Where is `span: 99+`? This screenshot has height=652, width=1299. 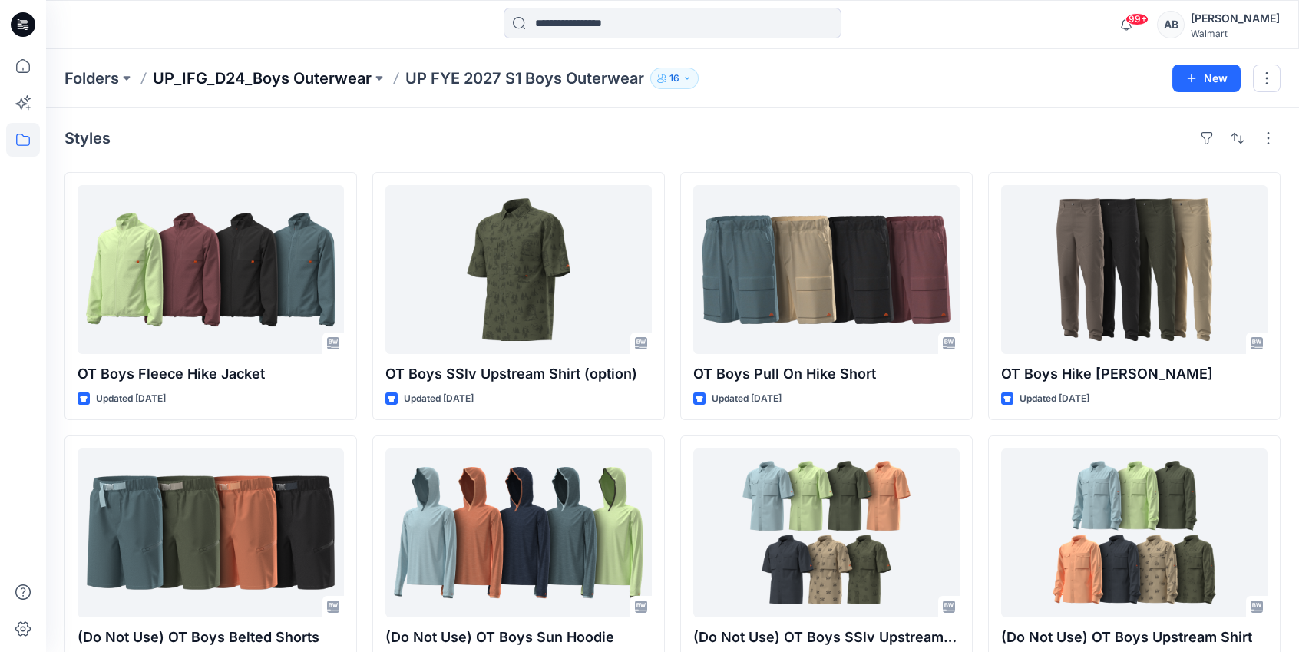 span: 99+ is located at coordinates (1137, 19).